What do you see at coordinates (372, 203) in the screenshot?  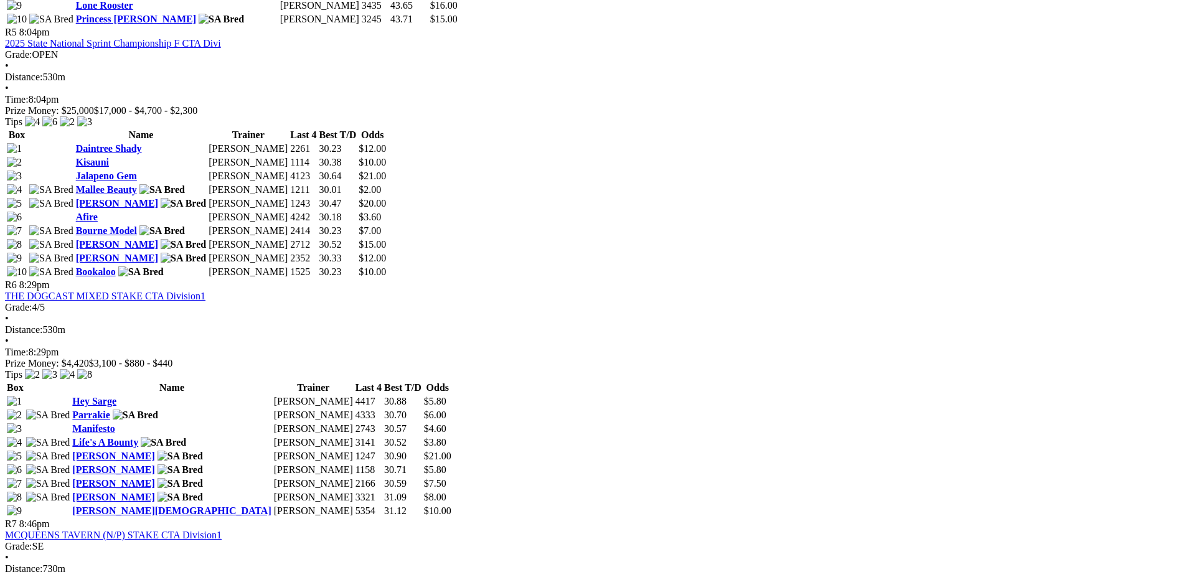 I see `span: $20.00` at bounding box center [372, 203].